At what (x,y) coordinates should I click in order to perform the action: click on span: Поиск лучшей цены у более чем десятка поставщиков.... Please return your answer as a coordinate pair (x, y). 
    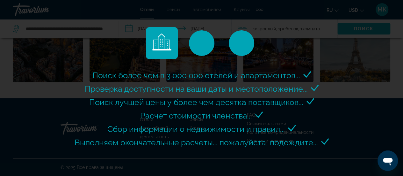
    Looking at the image, I should click on (196, 102).